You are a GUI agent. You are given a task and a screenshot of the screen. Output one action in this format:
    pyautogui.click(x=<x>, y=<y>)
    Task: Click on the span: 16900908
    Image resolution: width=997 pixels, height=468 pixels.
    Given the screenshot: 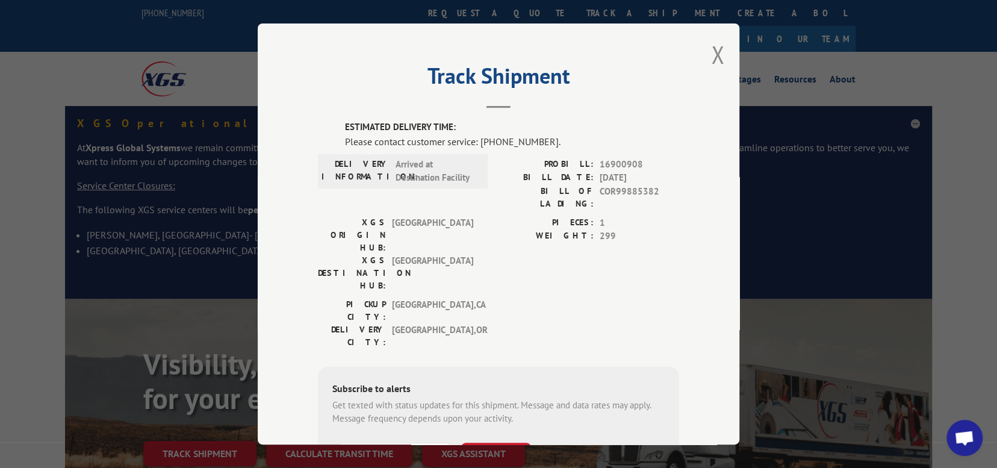 What is the action you would take?
    pyautogui.click(x=639, y=164)
    